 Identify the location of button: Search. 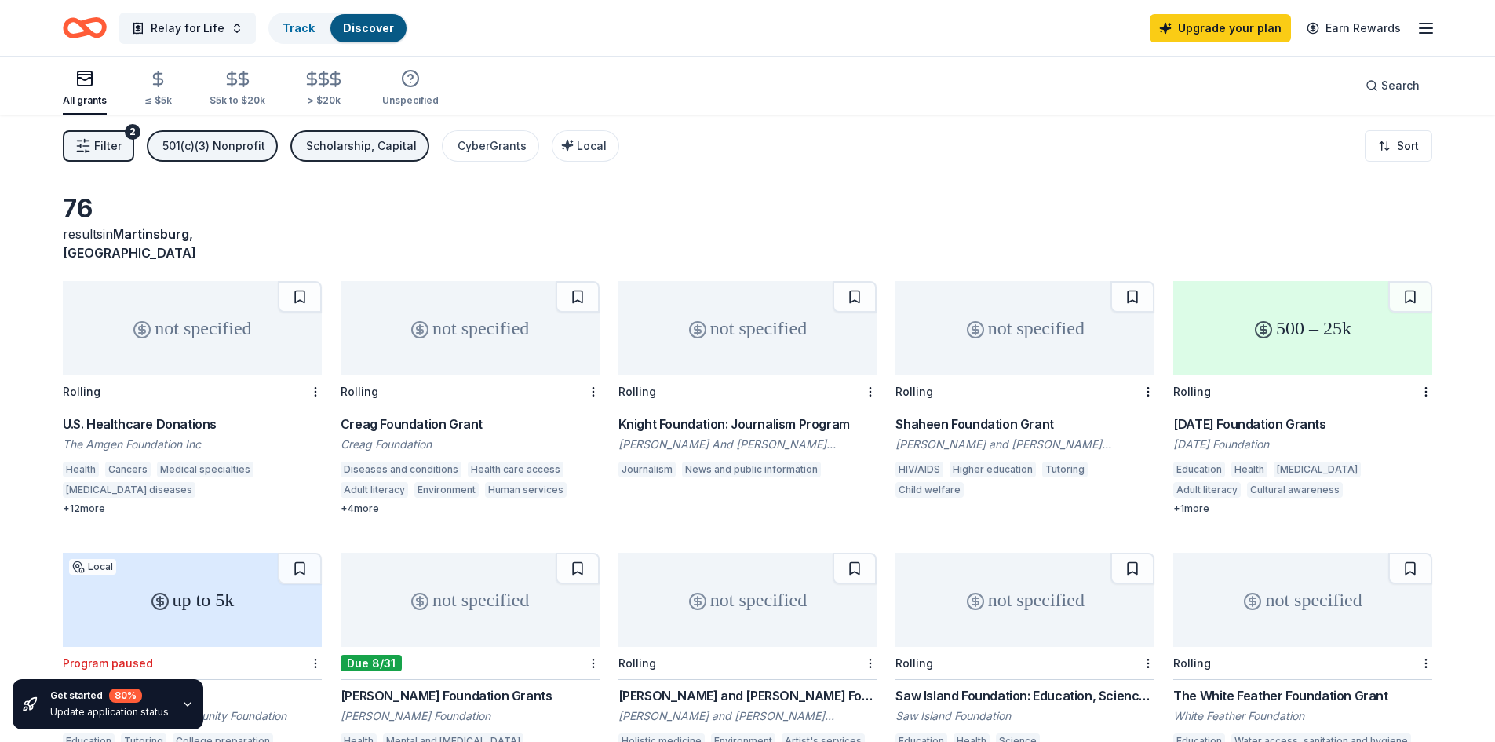
(1392, 86).